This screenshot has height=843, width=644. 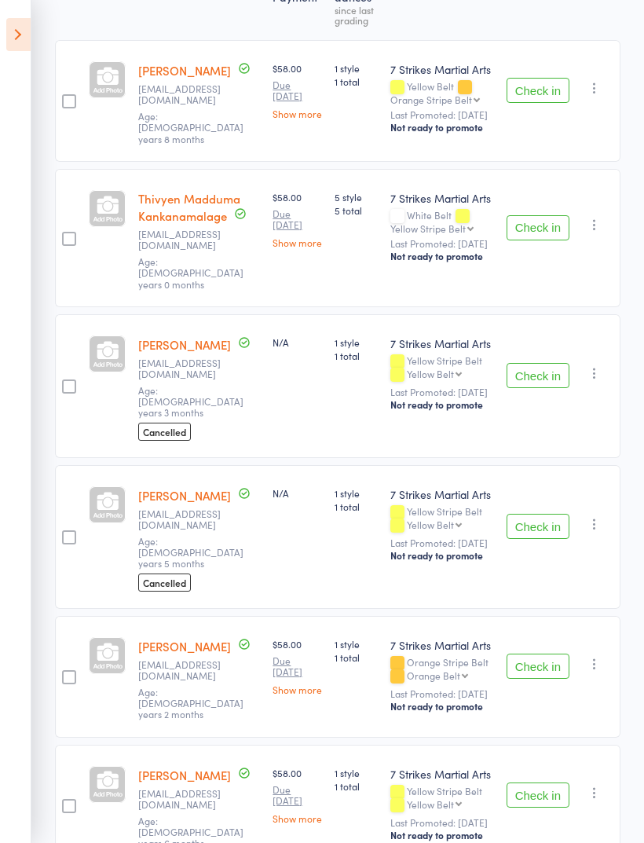 I want to click on a: Thivyen Madduma Kankanamalage, so click(x=189, y=207).